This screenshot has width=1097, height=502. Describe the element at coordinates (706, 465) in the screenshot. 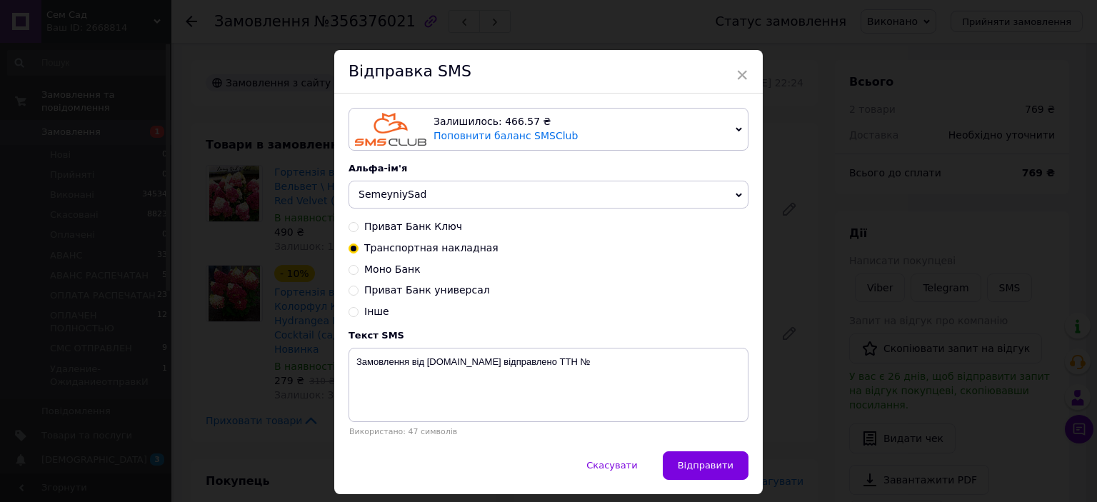

I see `span: Відправити` at that location.